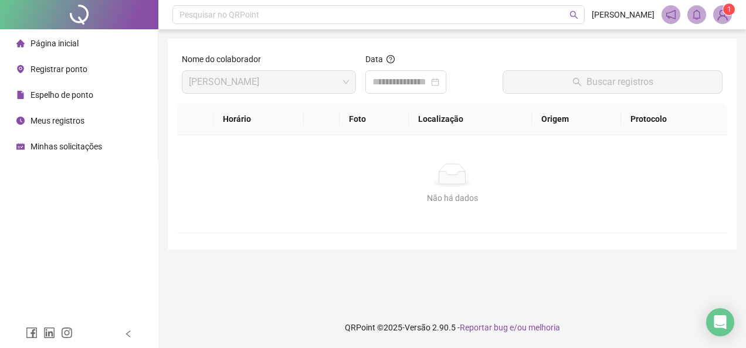  I want to click on span: schedule, so click(21, 147).